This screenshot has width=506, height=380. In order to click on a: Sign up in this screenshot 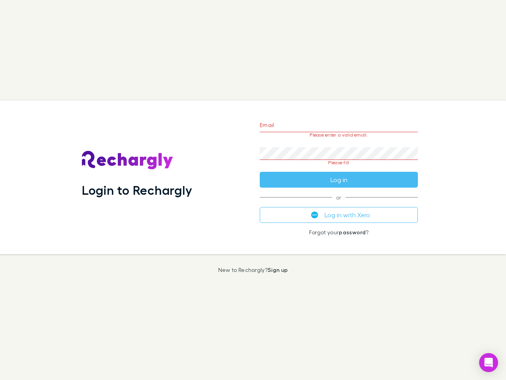, I will do `click(278, 269)`.